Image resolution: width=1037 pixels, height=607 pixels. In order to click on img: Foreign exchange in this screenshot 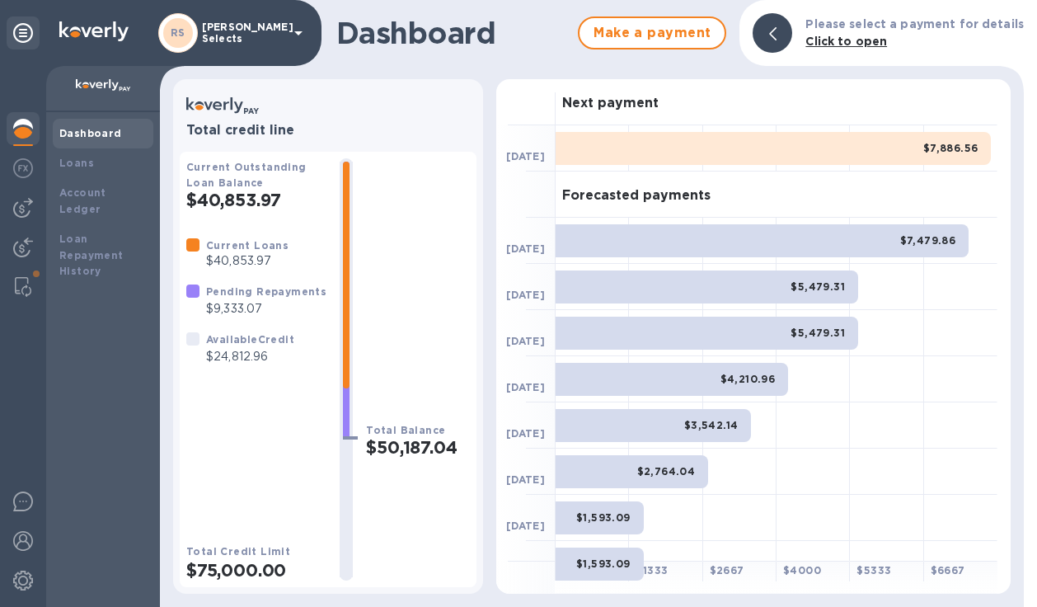, I will do `click(23, 168)`.